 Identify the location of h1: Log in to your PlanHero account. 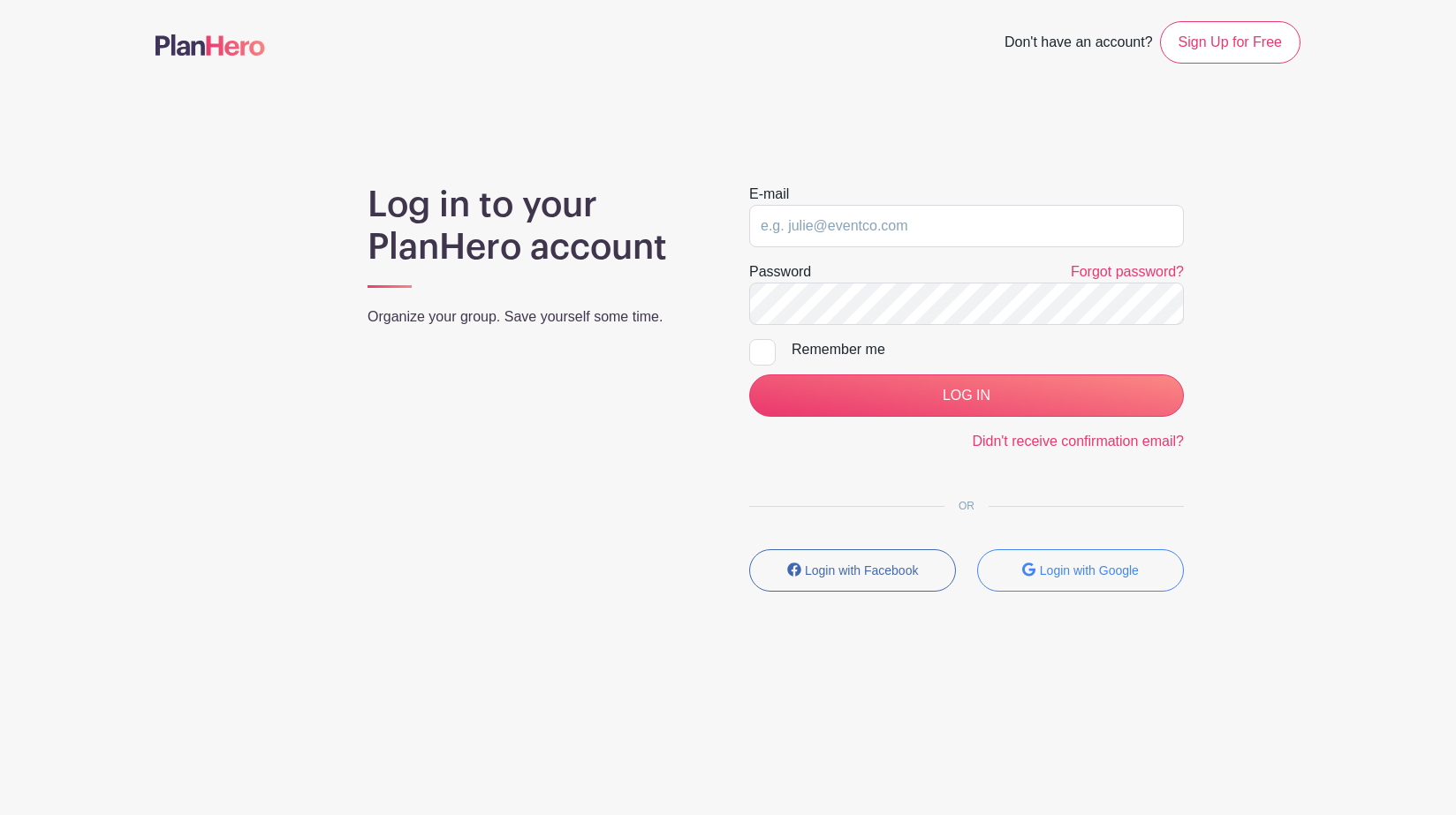
(537, 226).